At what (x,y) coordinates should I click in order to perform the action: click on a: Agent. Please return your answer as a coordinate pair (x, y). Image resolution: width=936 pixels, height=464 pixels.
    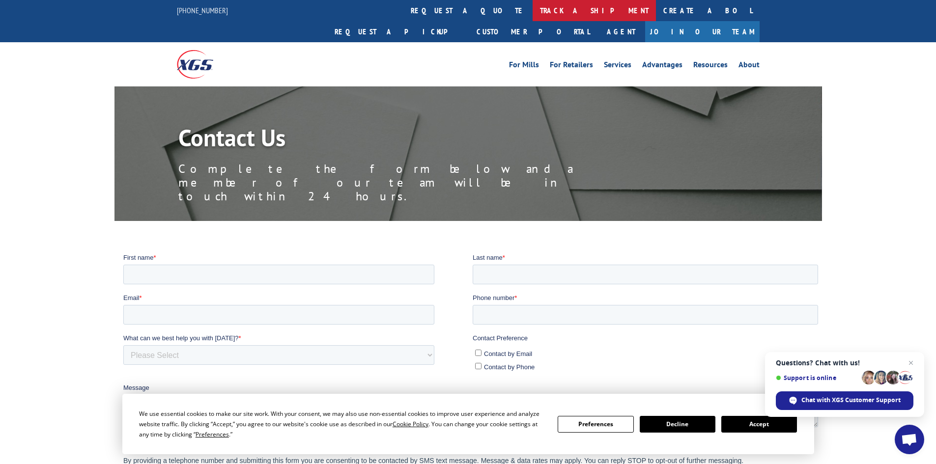
    Looking at the image, I should click on (621, 31).